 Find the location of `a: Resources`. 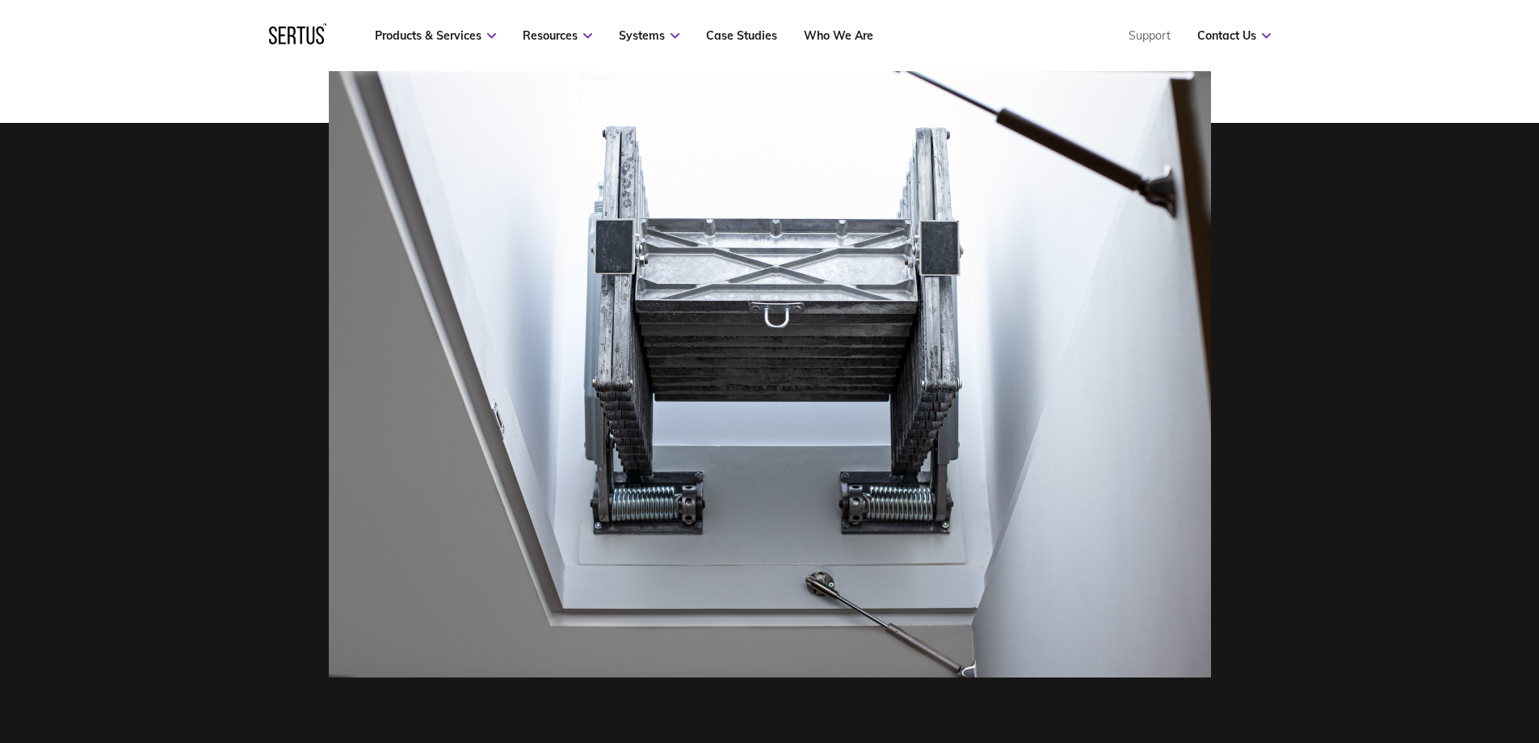

a: Resources is located at coordinates (558, 36).